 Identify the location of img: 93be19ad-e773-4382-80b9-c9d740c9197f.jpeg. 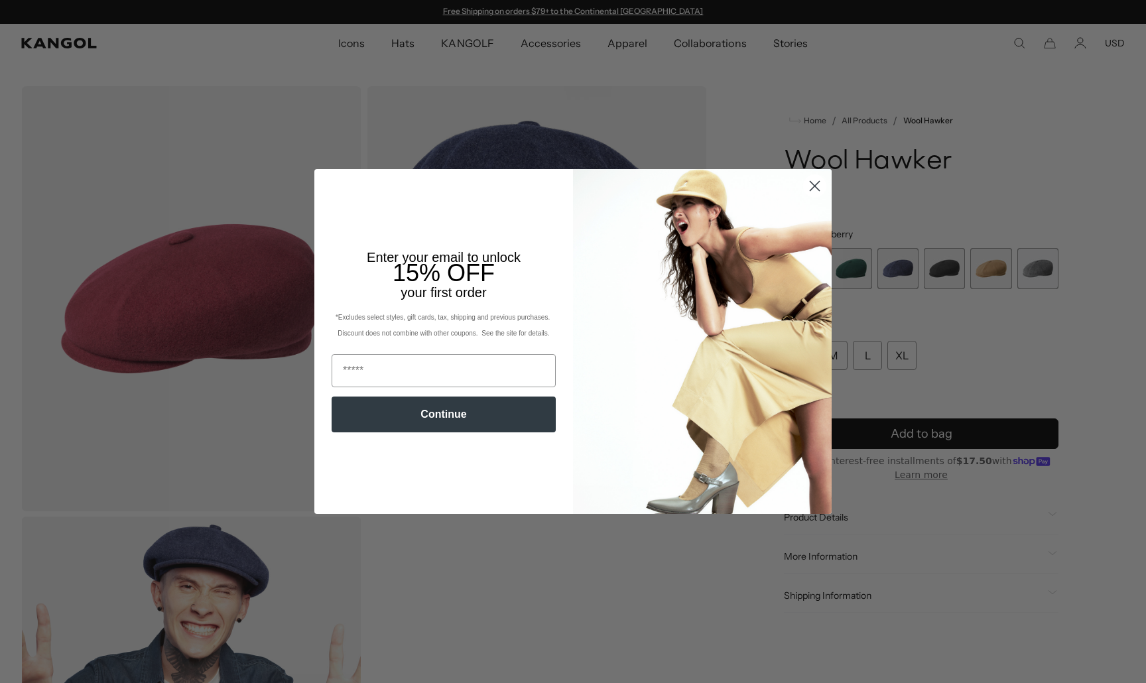
(703, 342).